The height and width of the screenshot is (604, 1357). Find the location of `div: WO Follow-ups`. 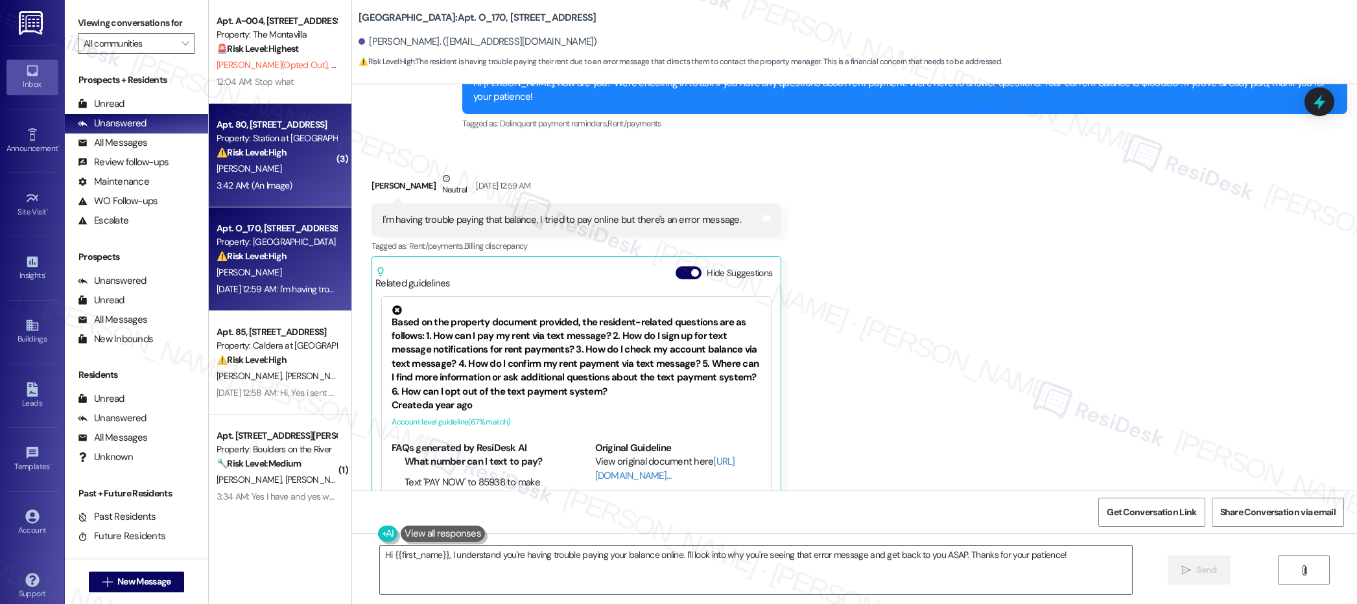

div: WO Follow-ups is located at coordinates (117, 201).